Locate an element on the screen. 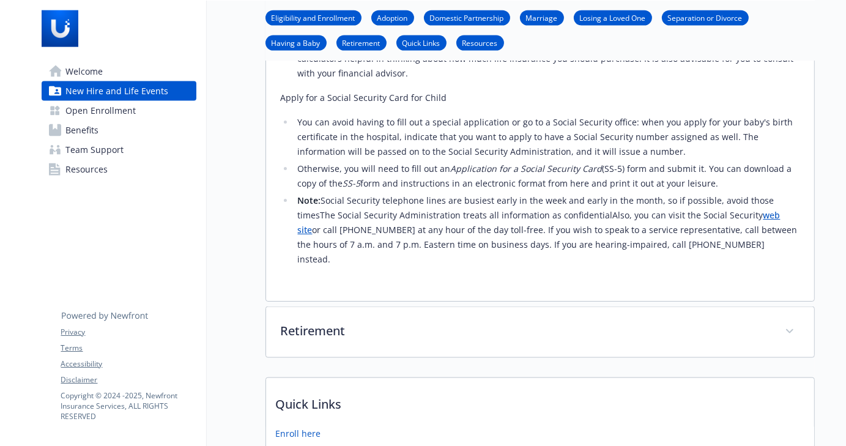 This screenshot has height=446, width=846. a: Welcome is located at coordinates (119, 72).